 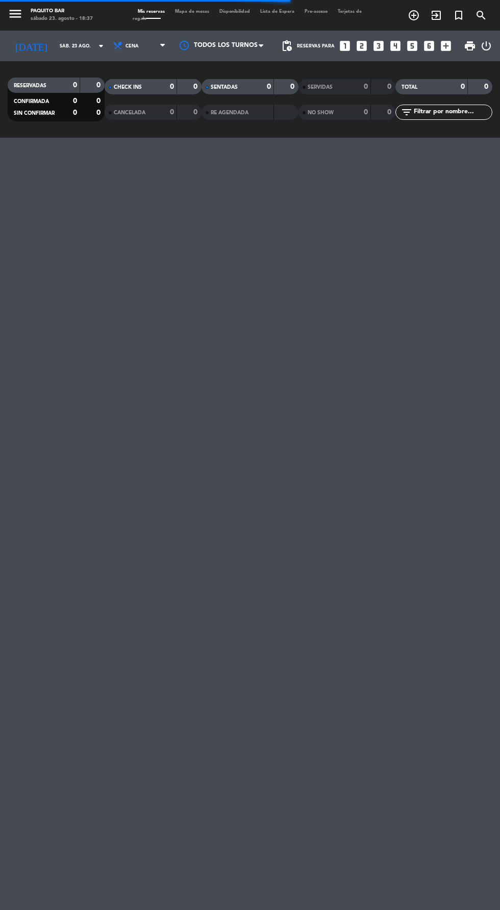 I want to click on span: SIN CONFIRMAR, so click(x=34, y=113).